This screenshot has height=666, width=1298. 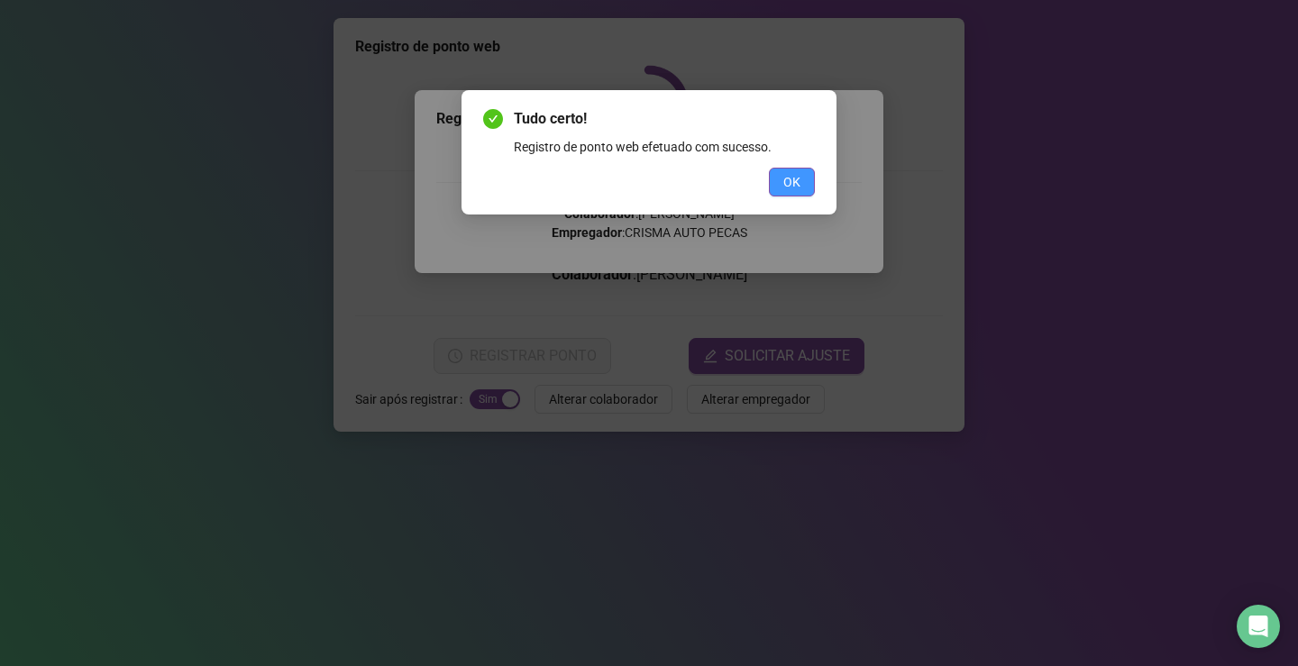 What do you see at coordinates (664, 147) in the screenshot?
I see `div: Registro de ponto web efetuado com sucesso.` at bounding box center [664, 147].